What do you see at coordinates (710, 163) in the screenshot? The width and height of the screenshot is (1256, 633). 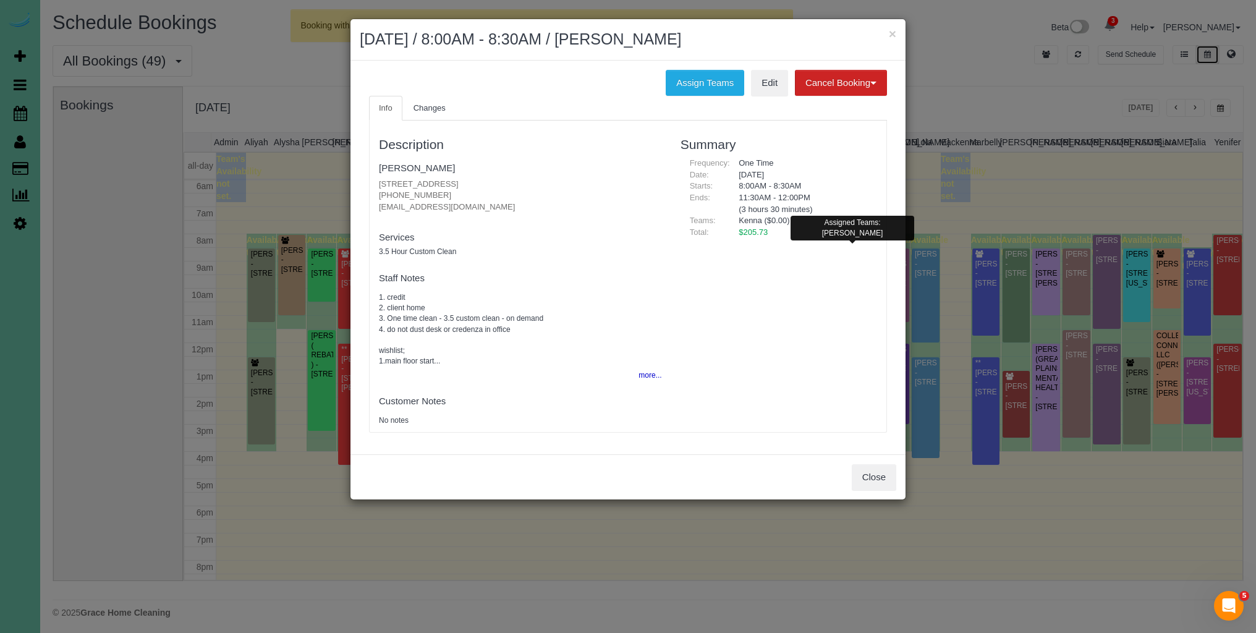 I see `span: Frequency:` at bounding box center [710, 163].